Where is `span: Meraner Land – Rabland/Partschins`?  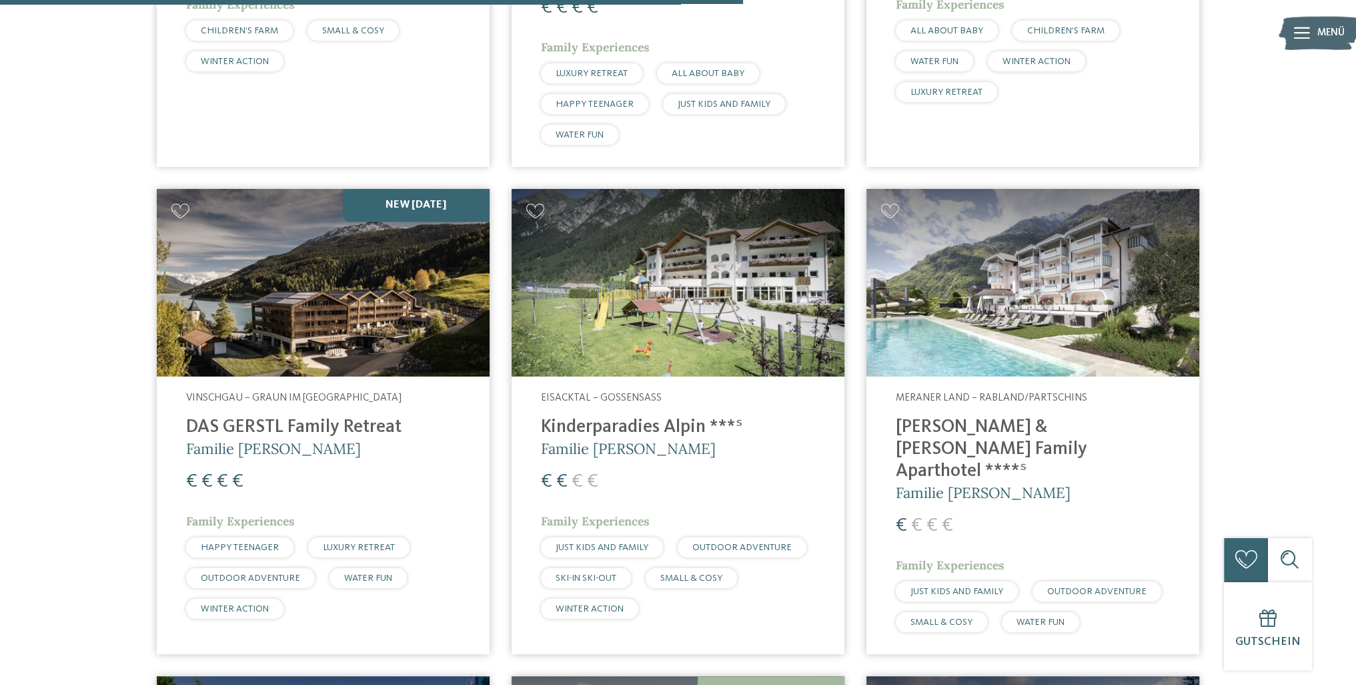
span: Meraner Land – Rabland/Partschins is located at coordinates (991, 398).